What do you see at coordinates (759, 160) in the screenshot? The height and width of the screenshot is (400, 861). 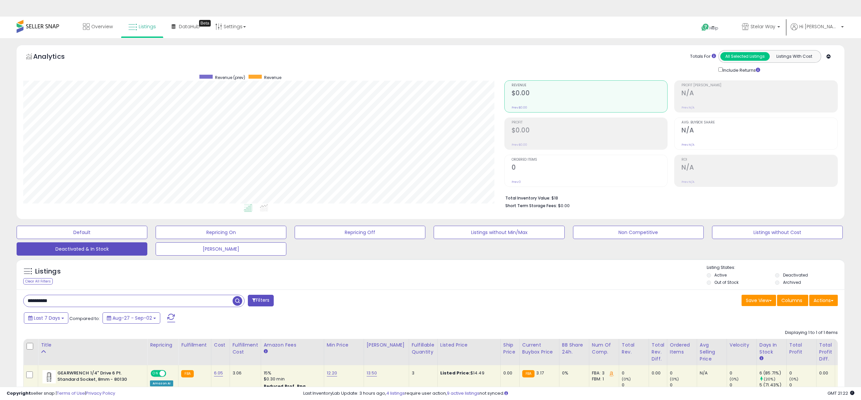 I see `span: ROI` at bounding box center [759, 160].